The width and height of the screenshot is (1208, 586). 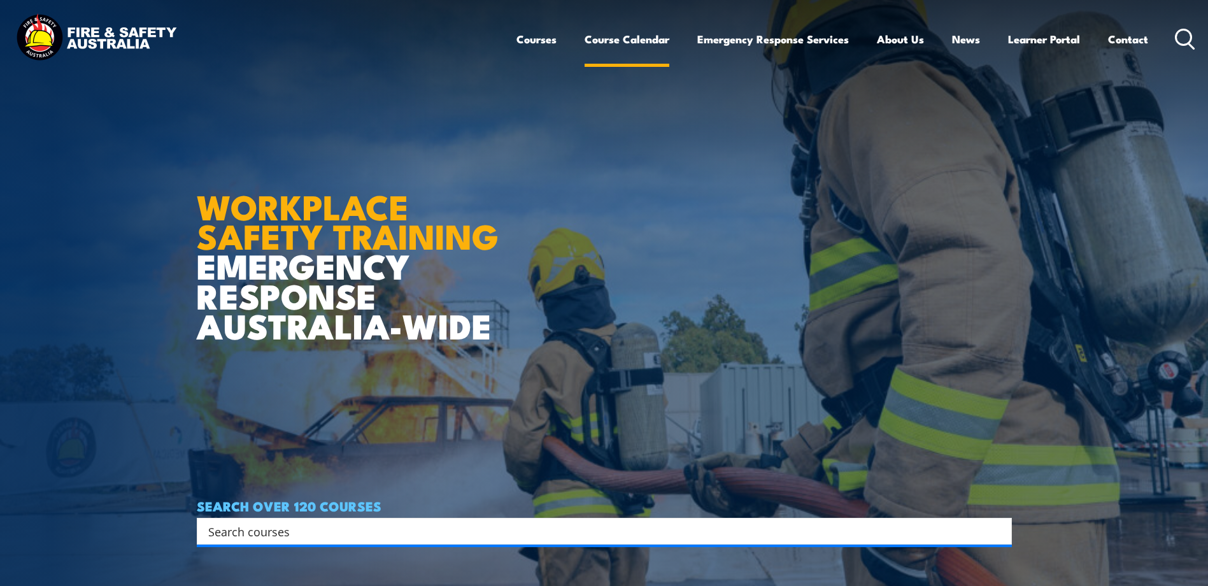 I want to click on form: Search form, so click(x=599, y=531).